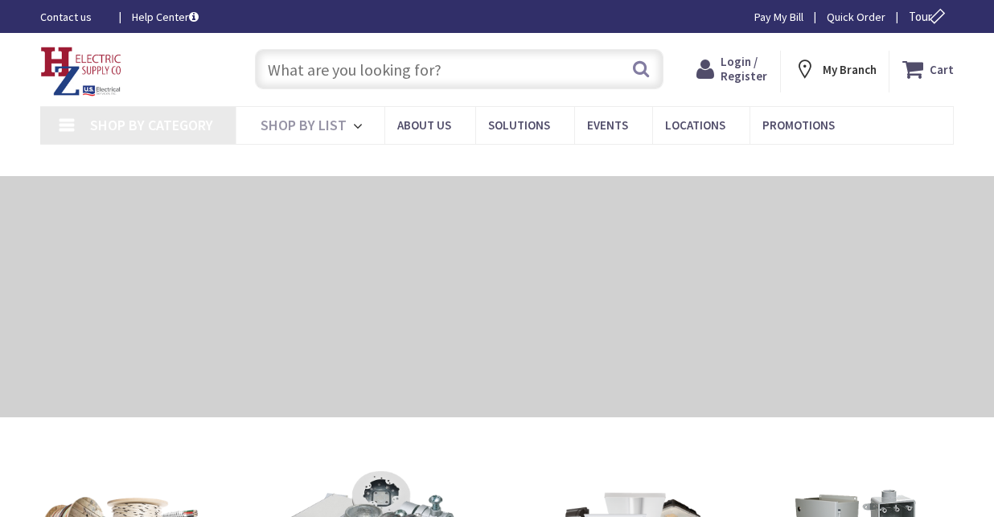 The height and width of the screenshot is (517, 994). What do you see at coordinates (151, 125) in the screenshot?
I see `span: Shop By Category` at bounding box center [151, 125].